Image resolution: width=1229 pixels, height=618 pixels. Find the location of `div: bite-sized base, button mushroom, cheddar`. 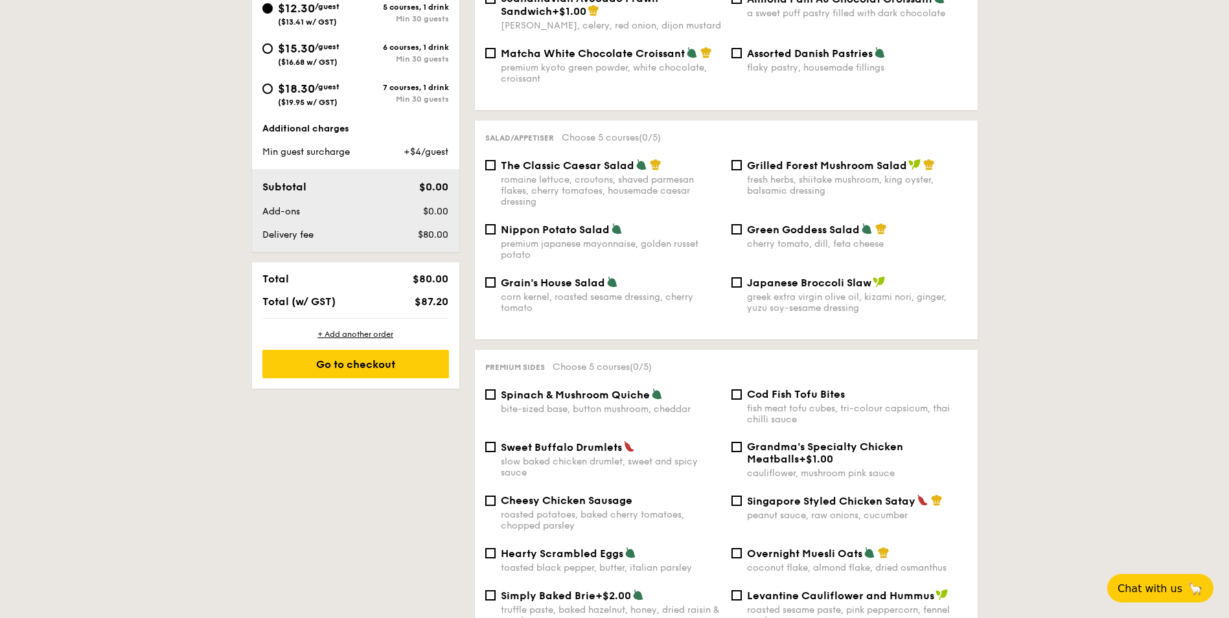

div: bite-sized base, button mushroom, cheddar is located at coordinates (611, 409).